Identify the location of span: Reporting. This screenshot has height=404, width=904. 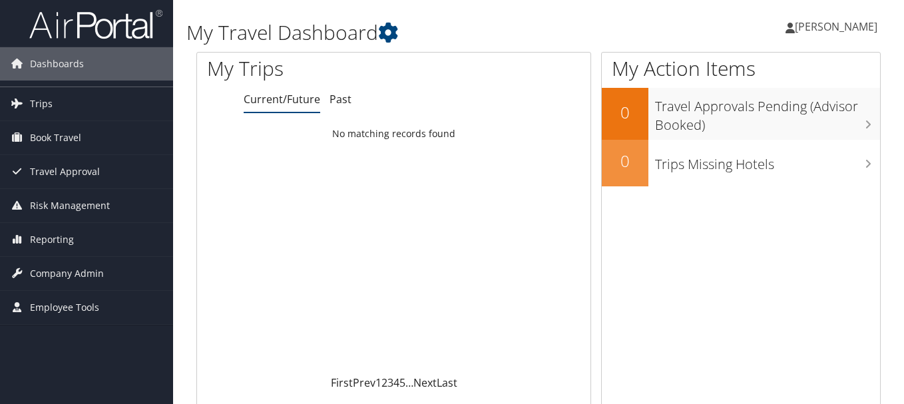
(52, 240).